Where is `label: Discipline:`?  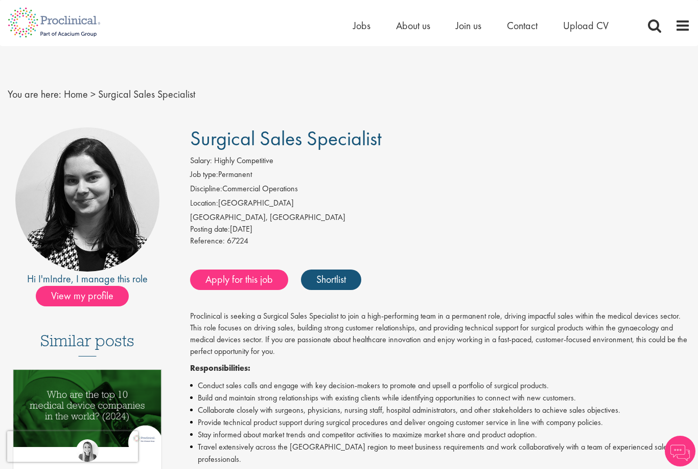
label: Discipline: is located at coordinates (206, 189).